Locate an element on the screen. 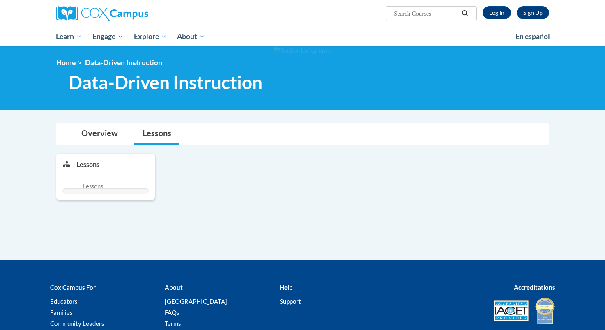  img: IDA® Accredited is located at coordinates (545, 311).